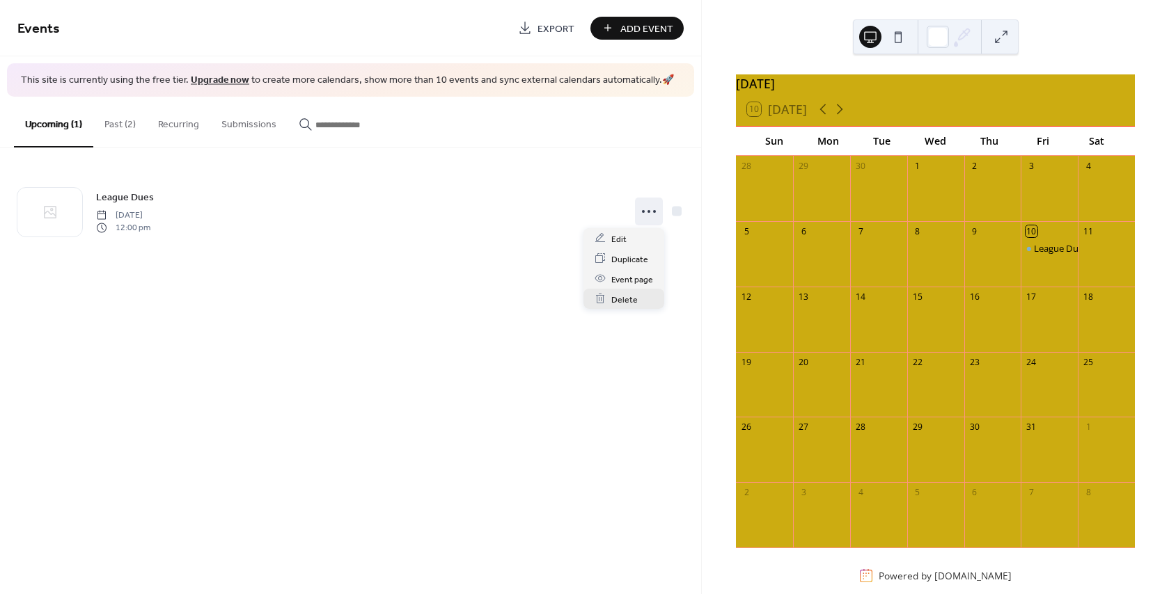  I want to click on div: Wed, so click(935, 141).